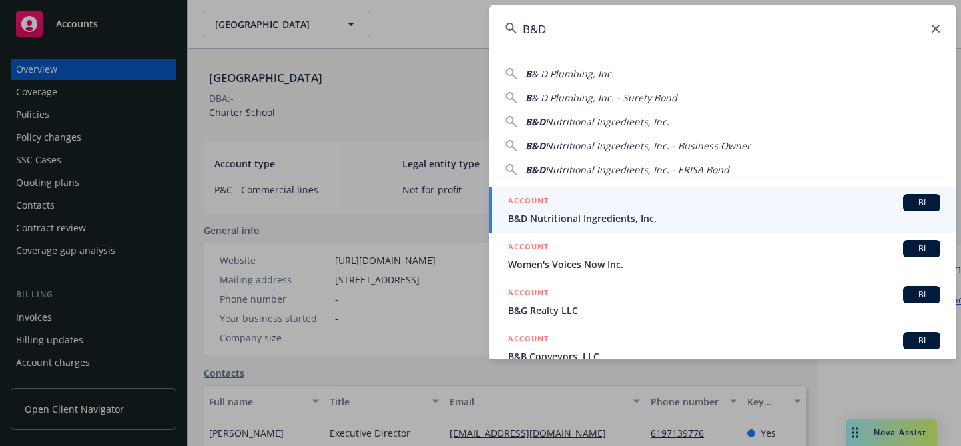 The height and width of the screenshot is (446, 961). What do you see at coordinates (648, 145) in the screenshot?
I see `span: Nutritional Ingredients, Inc. - Business Owner` at bounding box center [648, 145].